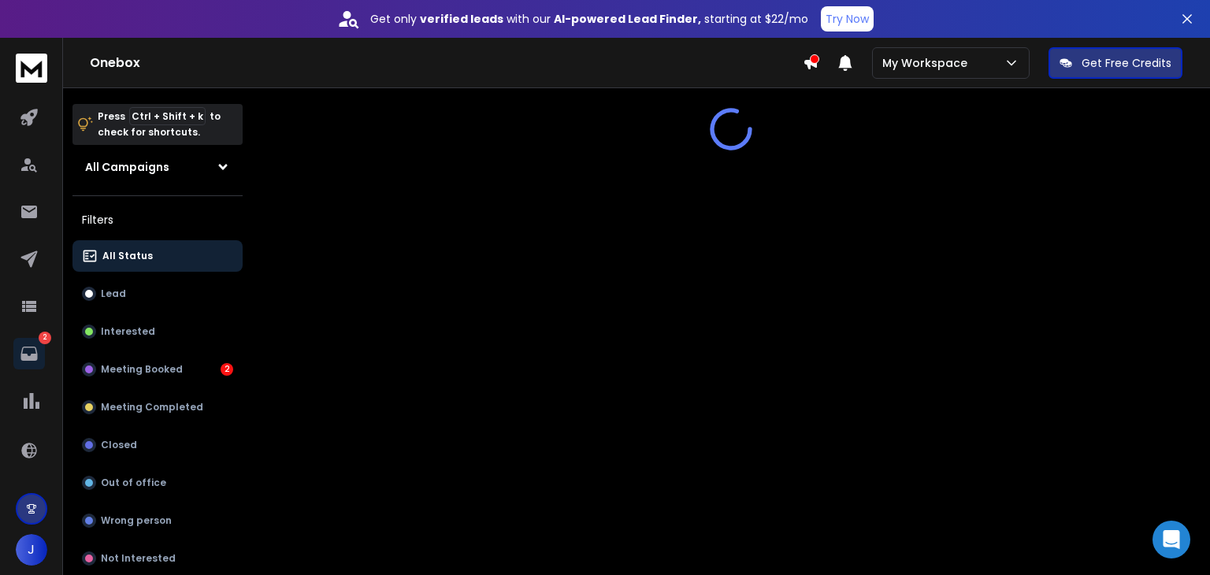 This screenshot has height=575, width=1210. I want to click on div: Open Intercom Messenger, so click(1172, 540).